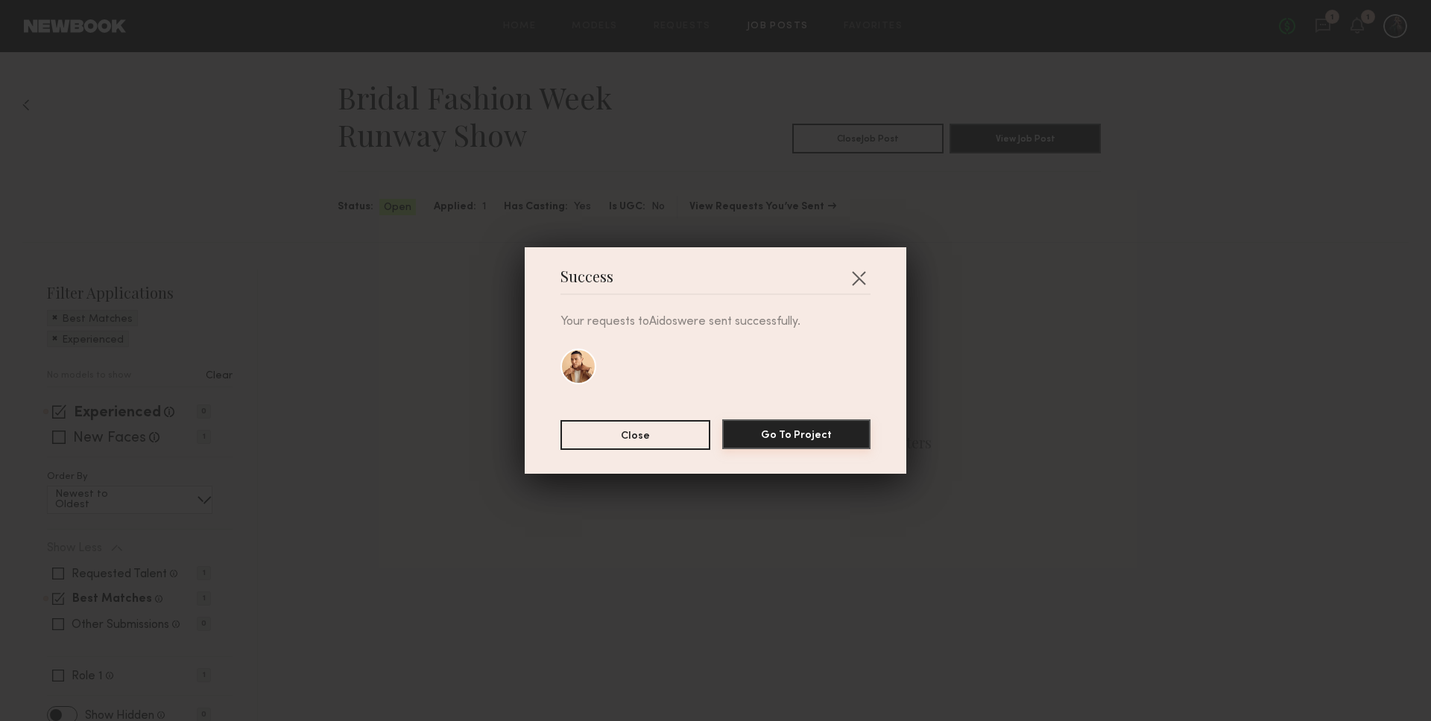 The image size is (1431, 721). What do you see at coordinates (796, 435) in the screenshot?
I see `a: Go To Project` at bounding box center [796, 435].